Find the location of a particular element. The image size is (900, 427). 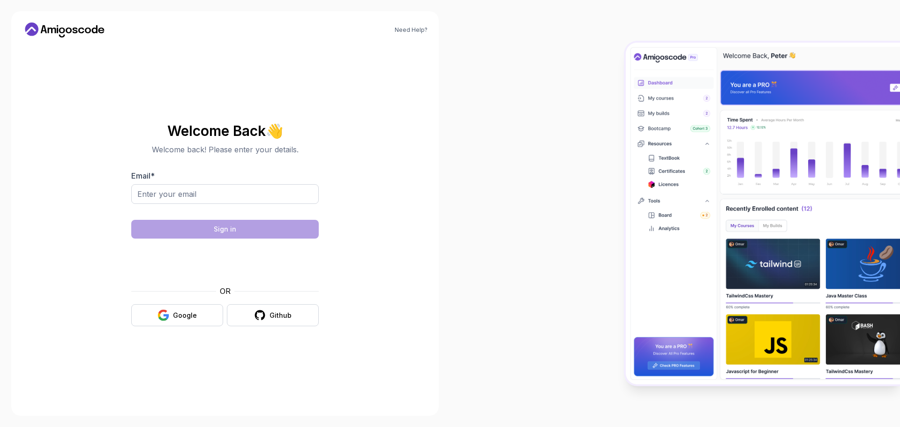

p: OR is located at coordinates (225, 291).